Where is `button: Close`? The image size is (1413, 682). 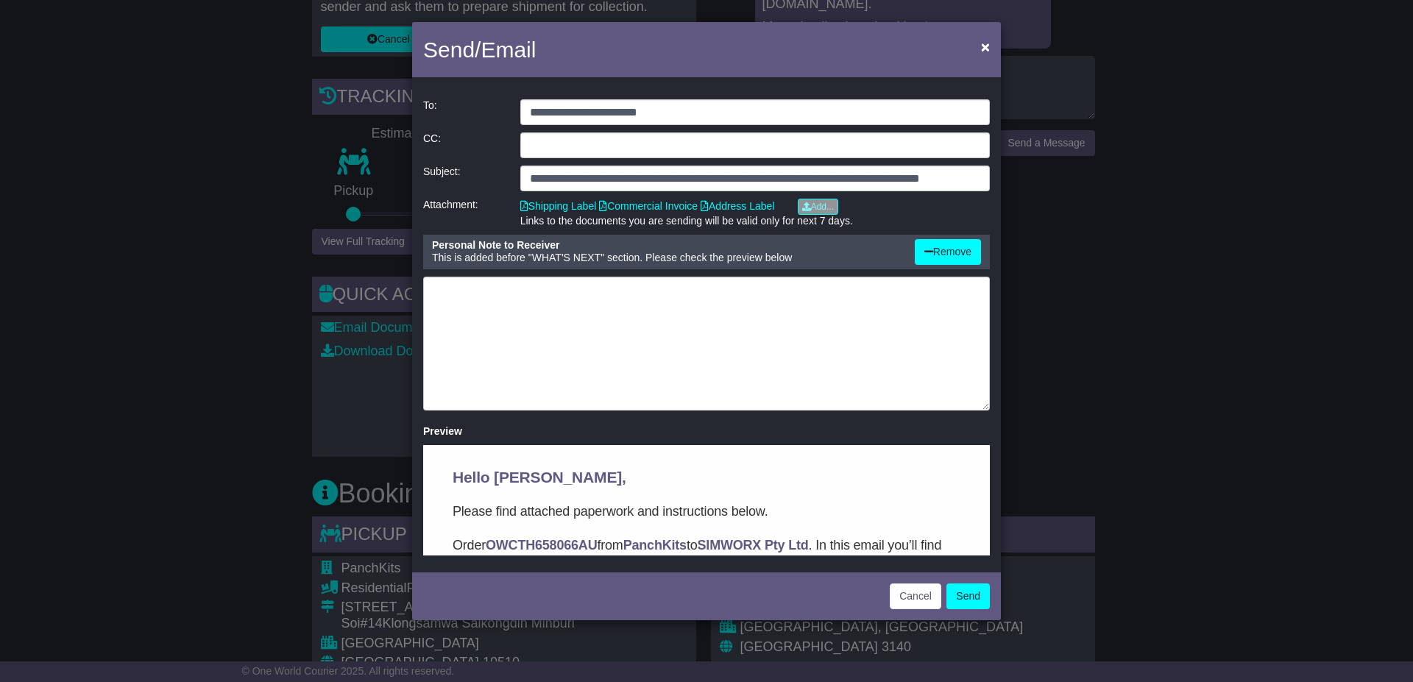 button: Close is located at coordinates (985, 46).